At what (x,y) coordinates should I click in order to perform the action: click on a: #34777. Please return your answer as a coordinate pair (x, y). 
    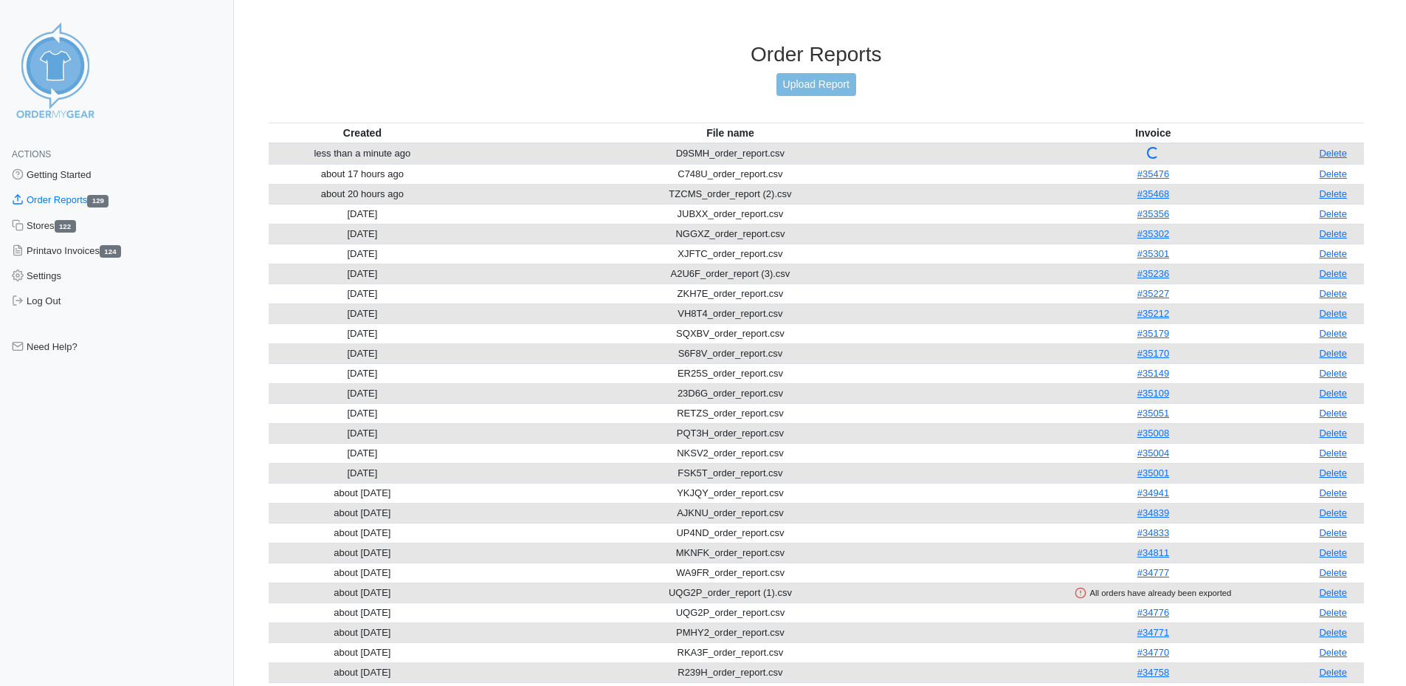
    Looking at the image, I should click on (1153, 572).